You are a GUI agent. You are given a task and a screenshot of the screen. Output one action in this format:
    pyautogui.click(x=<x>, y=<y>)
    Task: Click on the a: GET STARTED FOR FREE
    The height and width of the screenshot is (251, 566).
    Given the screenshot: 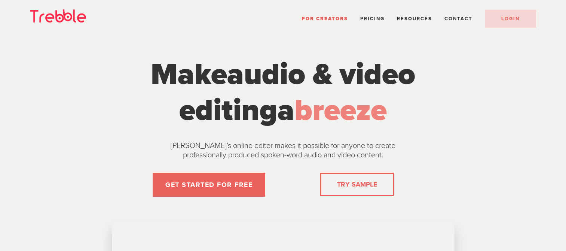 What is the action you would take?
    pyautogui.click(x=209, y=184)
    